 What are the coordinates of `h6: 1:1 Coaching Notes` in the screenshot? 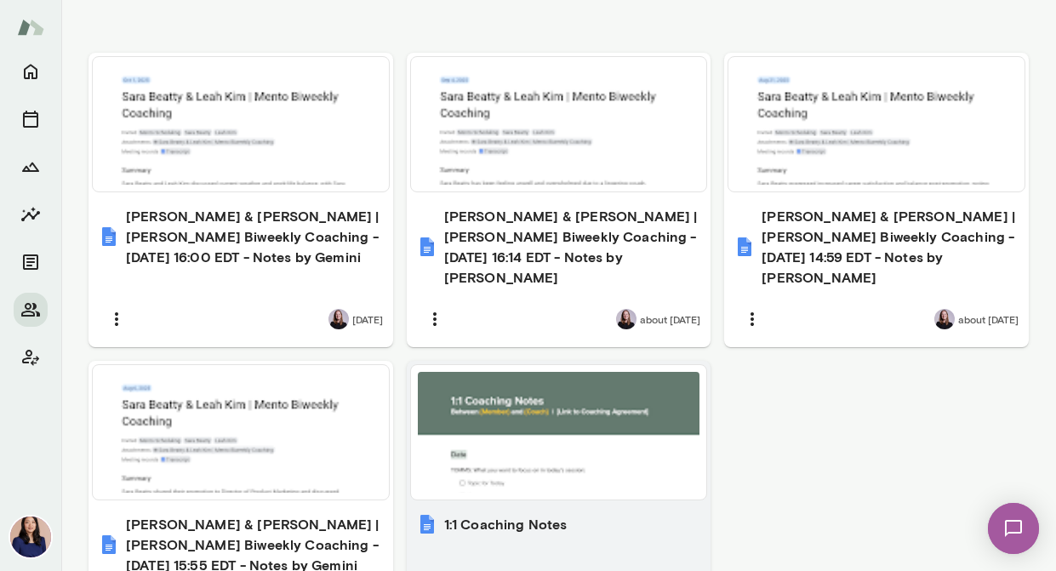 It's located at (505, 524).